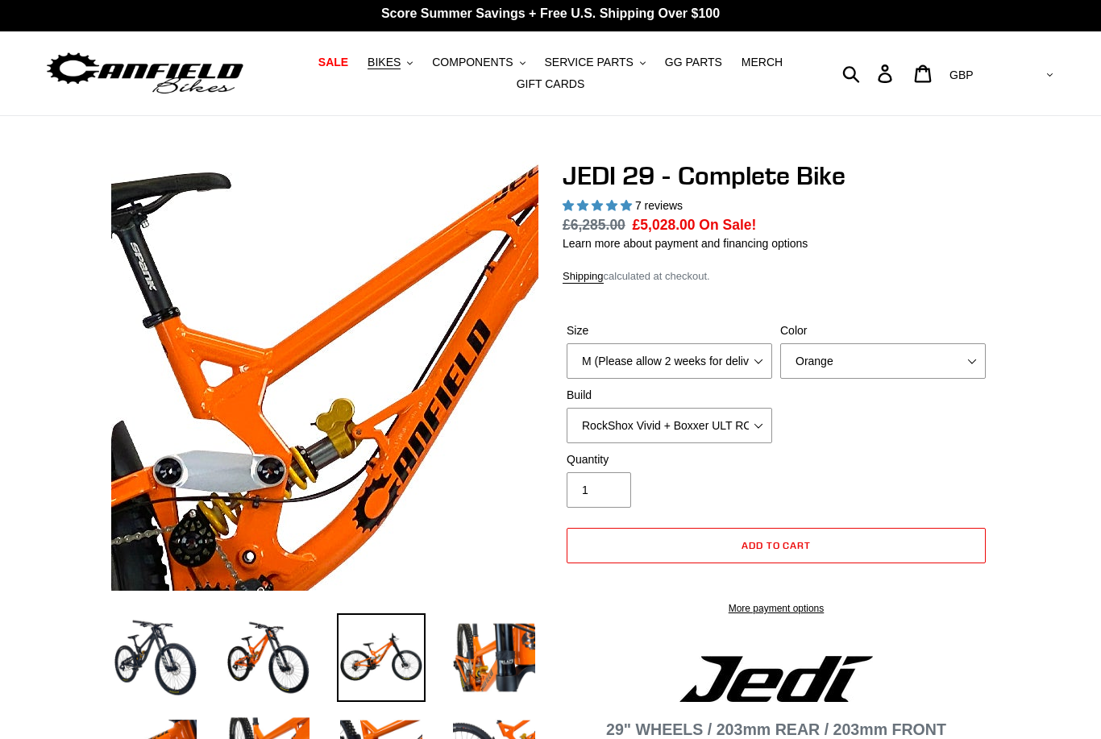 This screenshot has width=1101, height=739. I want to click on a: Shipping, so click(583, 276).